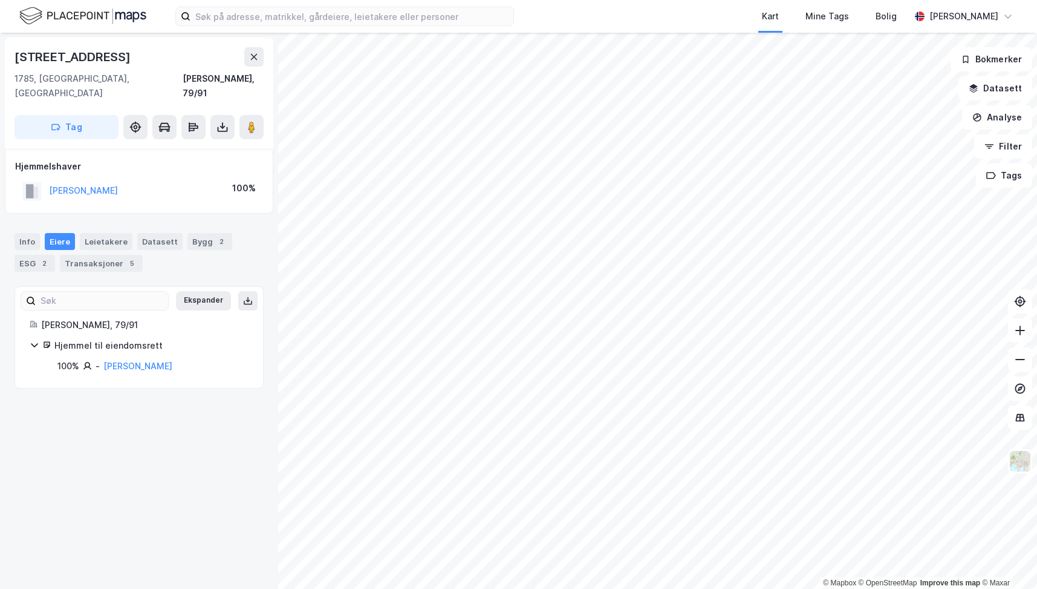 The image size is (1037, 589). What do you see at coordinates (888, 582) in the screenshot?
I see `a: OpenStreetMap` at bounding box center [888, 582].